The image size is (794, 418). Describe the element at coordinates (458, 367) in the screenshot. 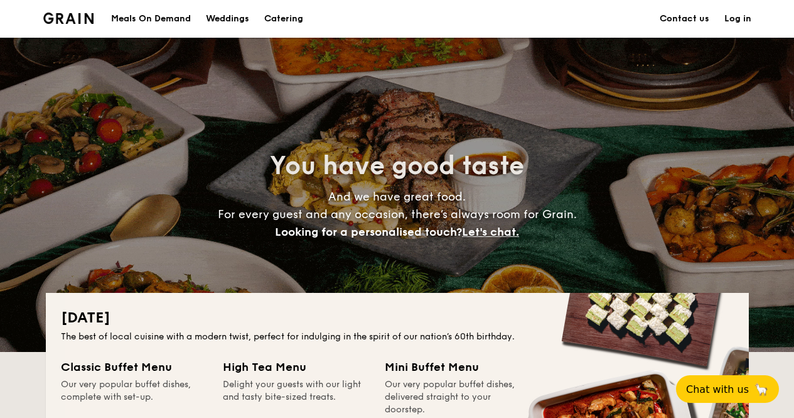

I see `div: Mini Buffet Menu` at that location.